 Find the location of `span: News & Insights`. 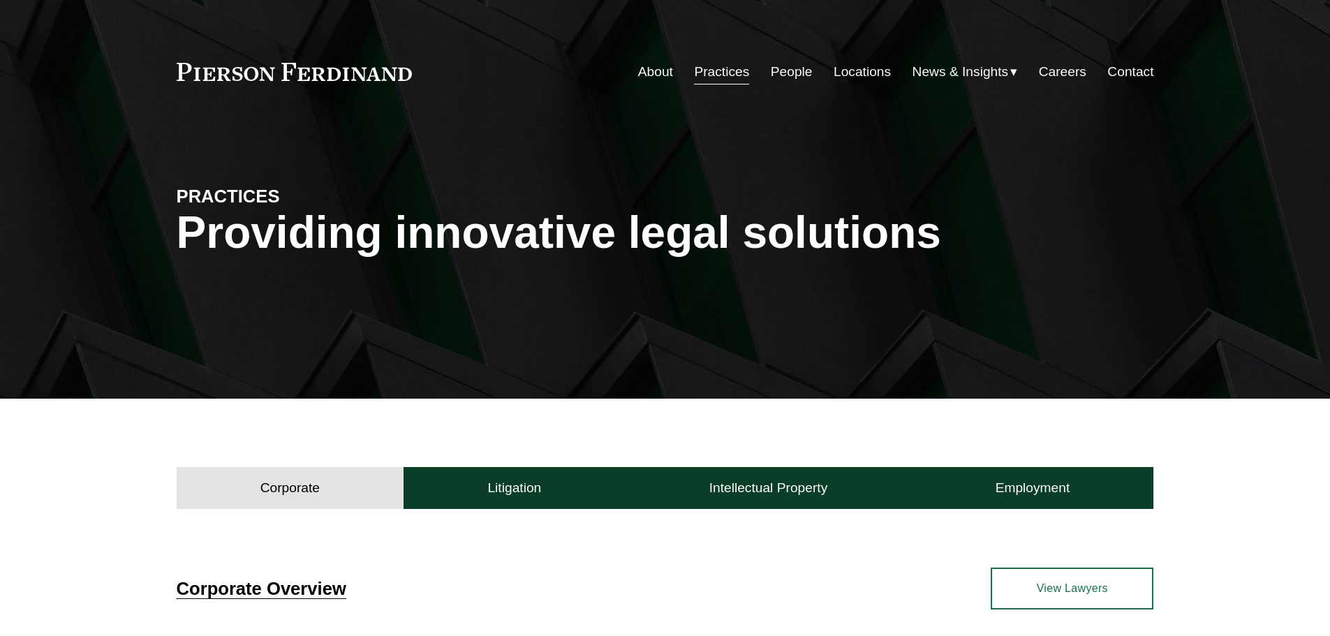

span: News & Insights is located at coordinates (961, 72).